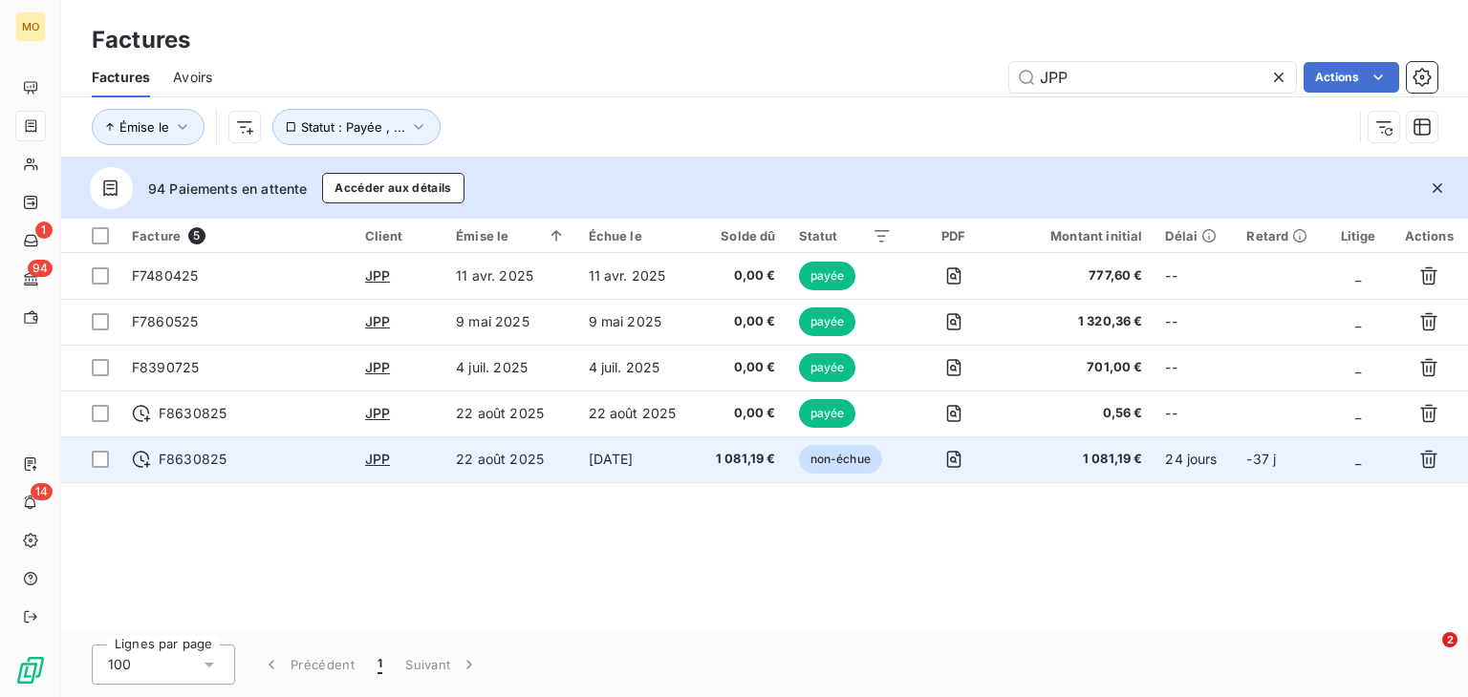 This screenshot has height=697, width=1468. What do you see at coordinates (840, 460) in the screenshot?
I see `span: non-échue` at bounding box center [840, 460].